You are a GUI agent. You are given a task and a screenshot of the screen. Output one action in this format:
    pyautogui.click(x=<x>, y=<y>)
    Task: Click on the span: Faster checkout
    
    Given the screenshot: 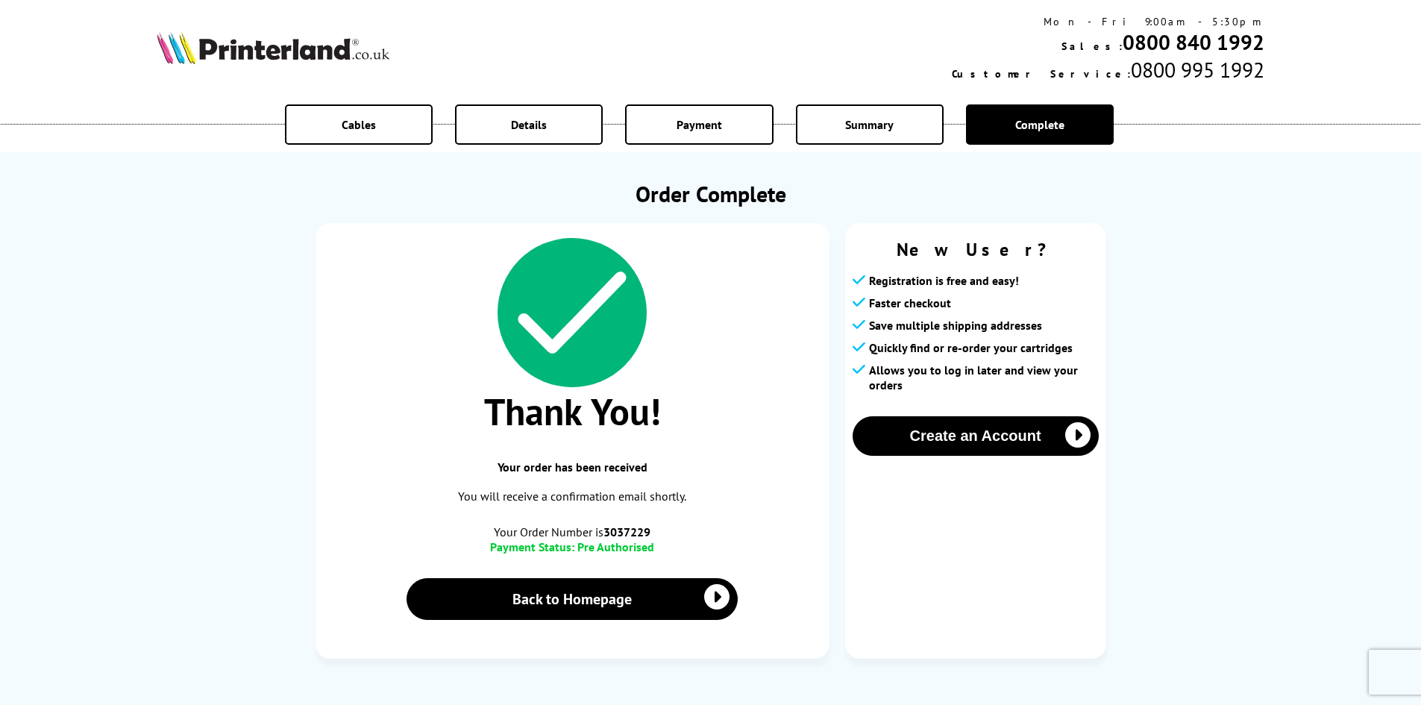 What is the action you would take?
    pyautogui.click(x=910, y=303)
    